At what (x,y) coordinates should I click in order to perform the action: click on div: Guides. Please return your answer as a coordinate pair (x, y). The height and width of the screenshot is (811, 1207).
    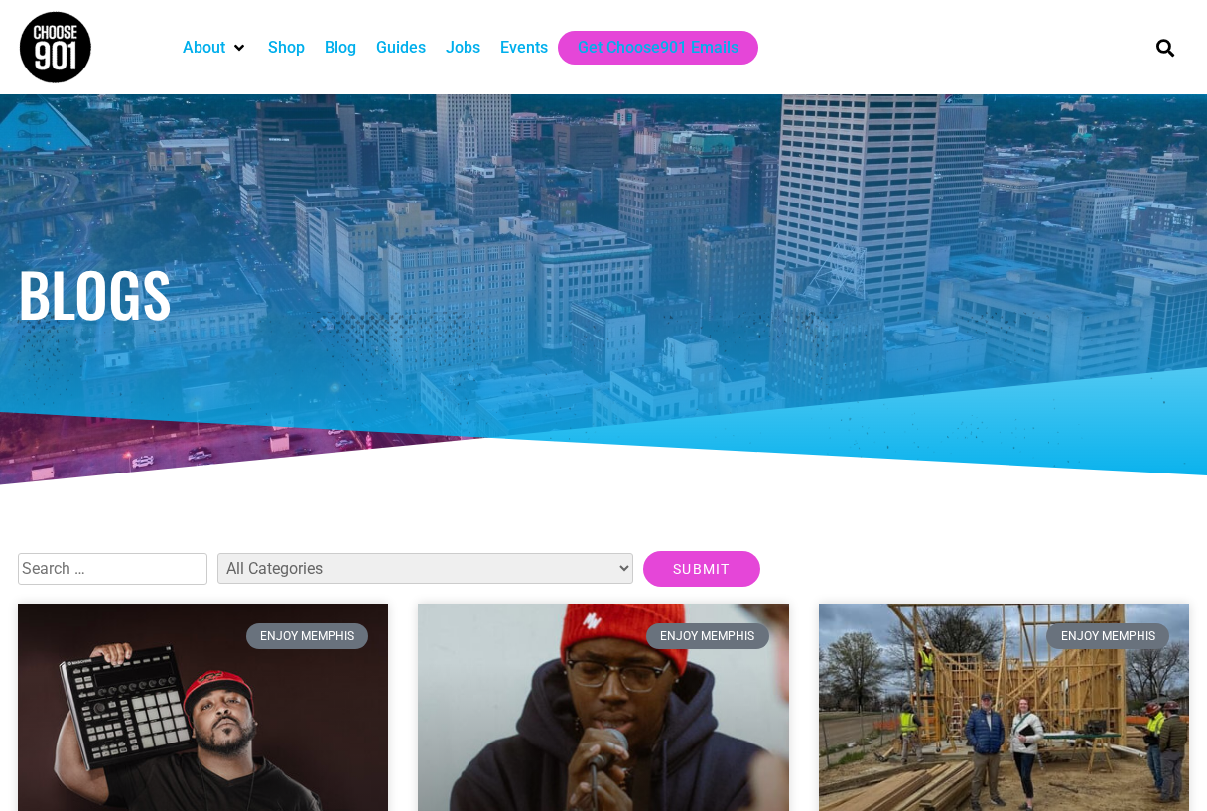
    Looking at the image, I should click on (401, 48).